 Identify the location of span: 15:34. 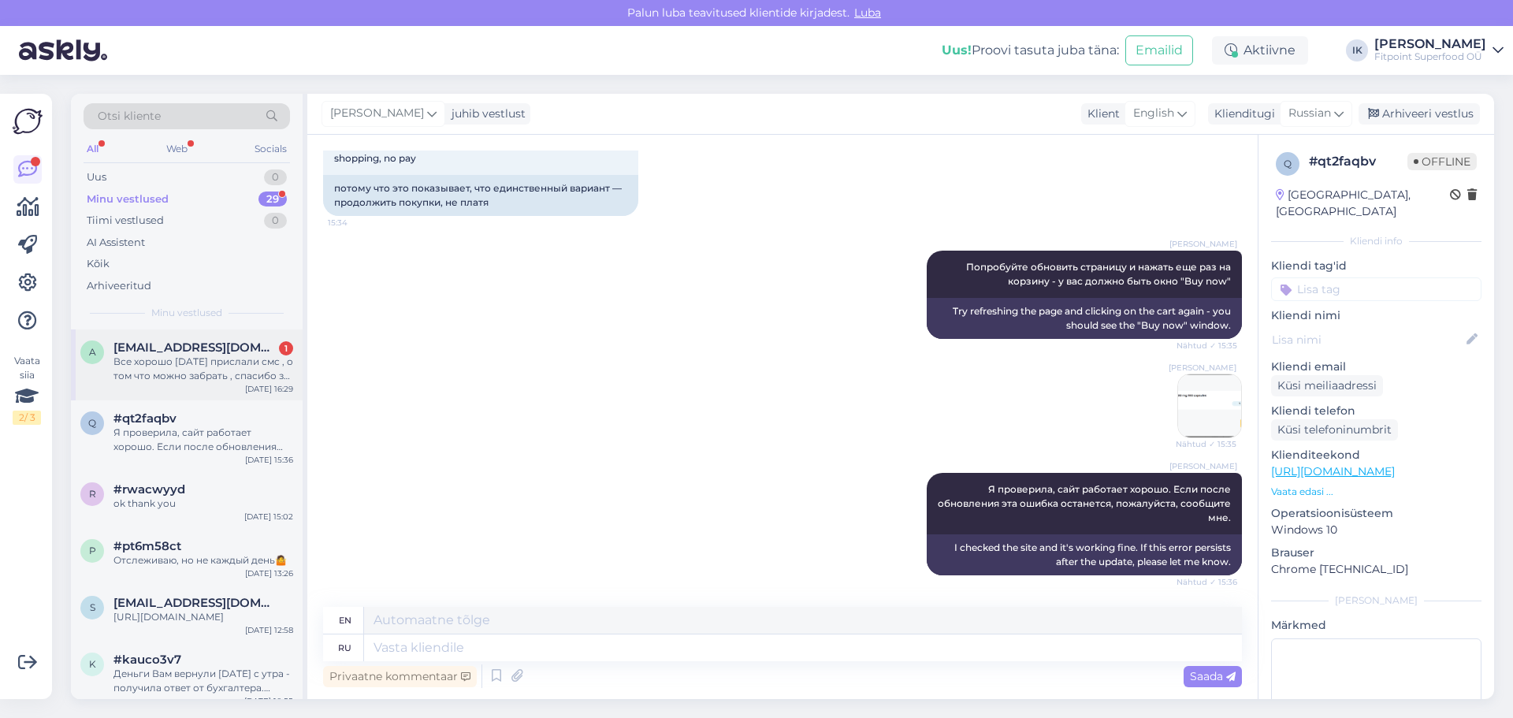
(357, 222).